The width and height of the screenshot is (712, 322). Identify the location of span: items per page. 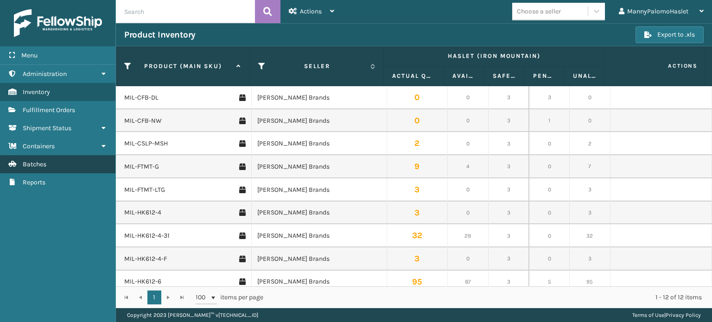
(229, 297).